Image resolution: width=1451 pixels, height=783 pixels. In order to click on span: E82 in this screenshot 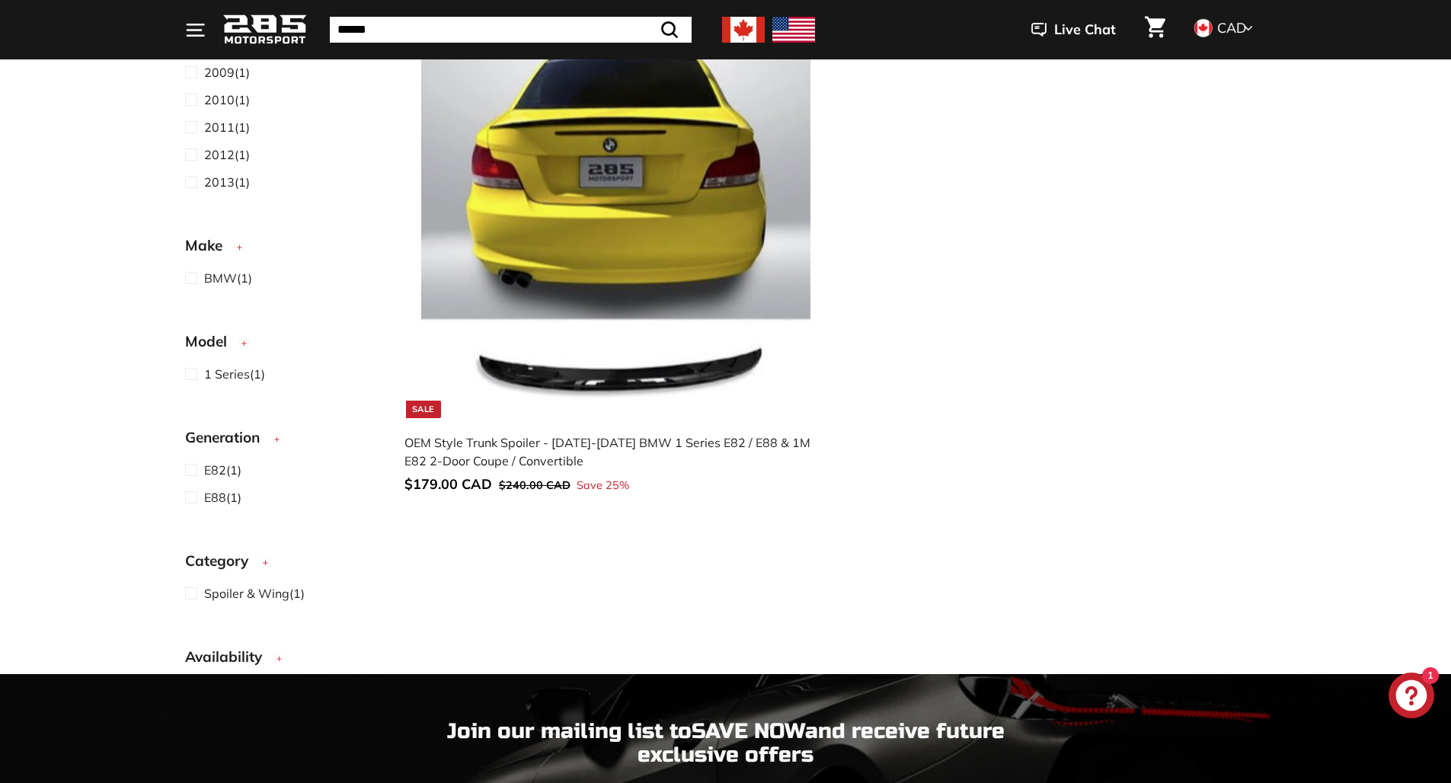, I will do `click(215, 470)`.